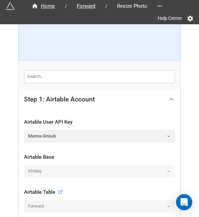 The height and width of the screenshot is (217, 199). I want to click on input: Search..., so click(99, 77).